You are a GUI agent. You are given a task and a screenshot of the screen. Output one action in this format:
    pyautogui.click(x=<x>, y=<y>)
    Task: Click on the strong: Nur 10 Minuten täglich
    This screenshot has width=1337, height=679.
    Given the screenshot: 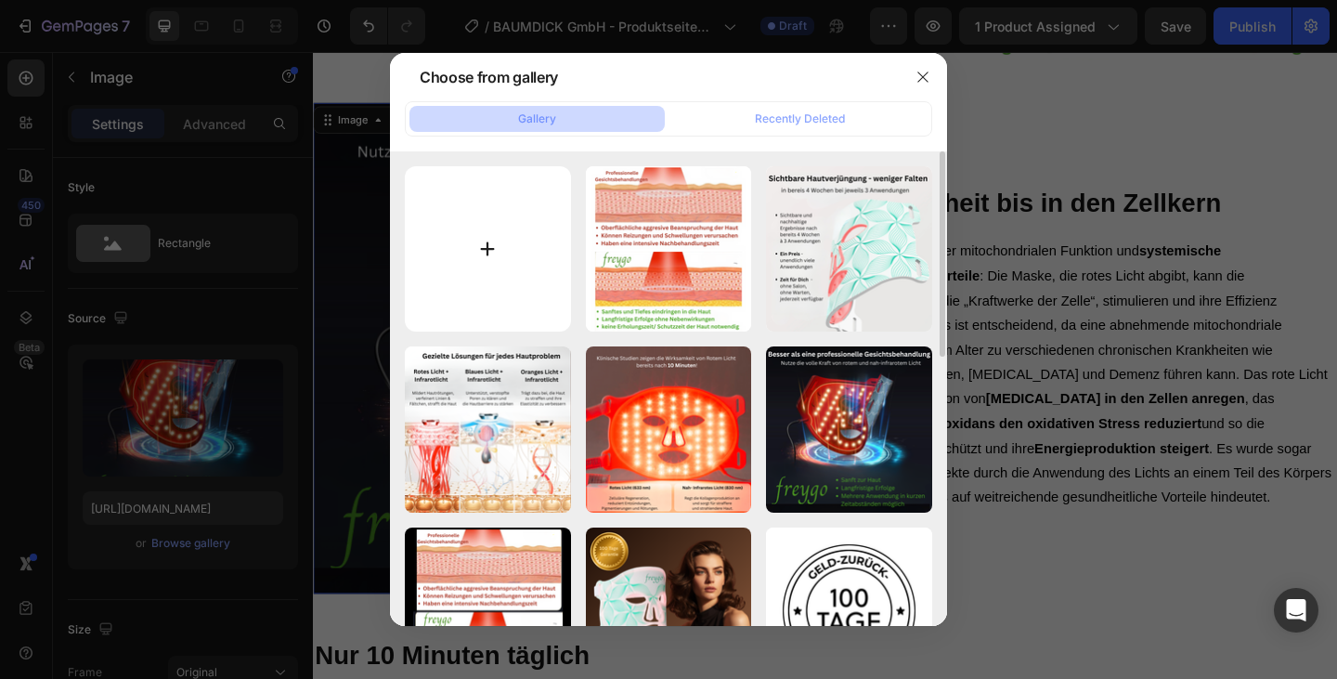 What is the action you would take?
    pyautogui.click(x=151, y=655)
    